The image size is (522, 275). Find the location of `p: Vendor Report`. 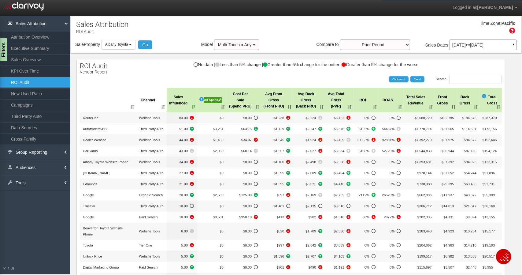

p: Vendor Report is located at coordinates (94, 72).